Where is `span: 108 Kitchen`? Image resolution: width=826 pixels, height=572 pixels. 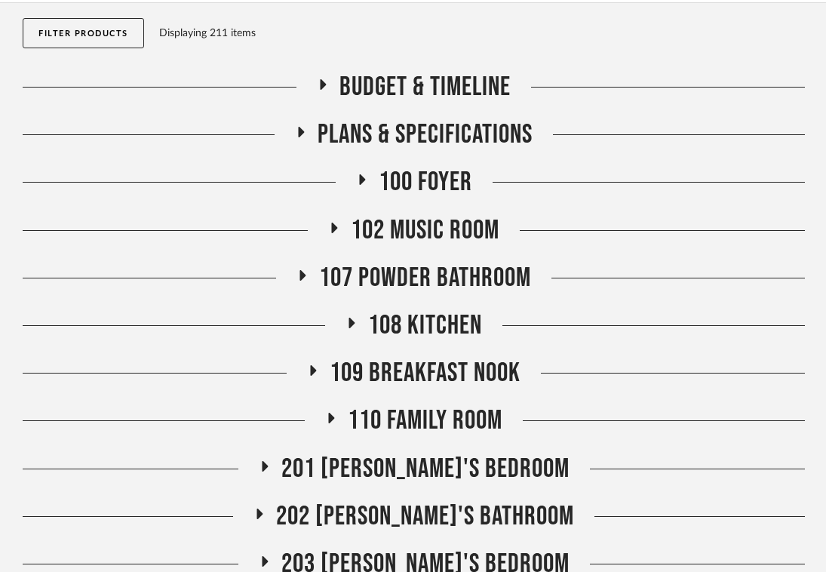 span: 108 Kitchen is located at coordinates (425, 325).